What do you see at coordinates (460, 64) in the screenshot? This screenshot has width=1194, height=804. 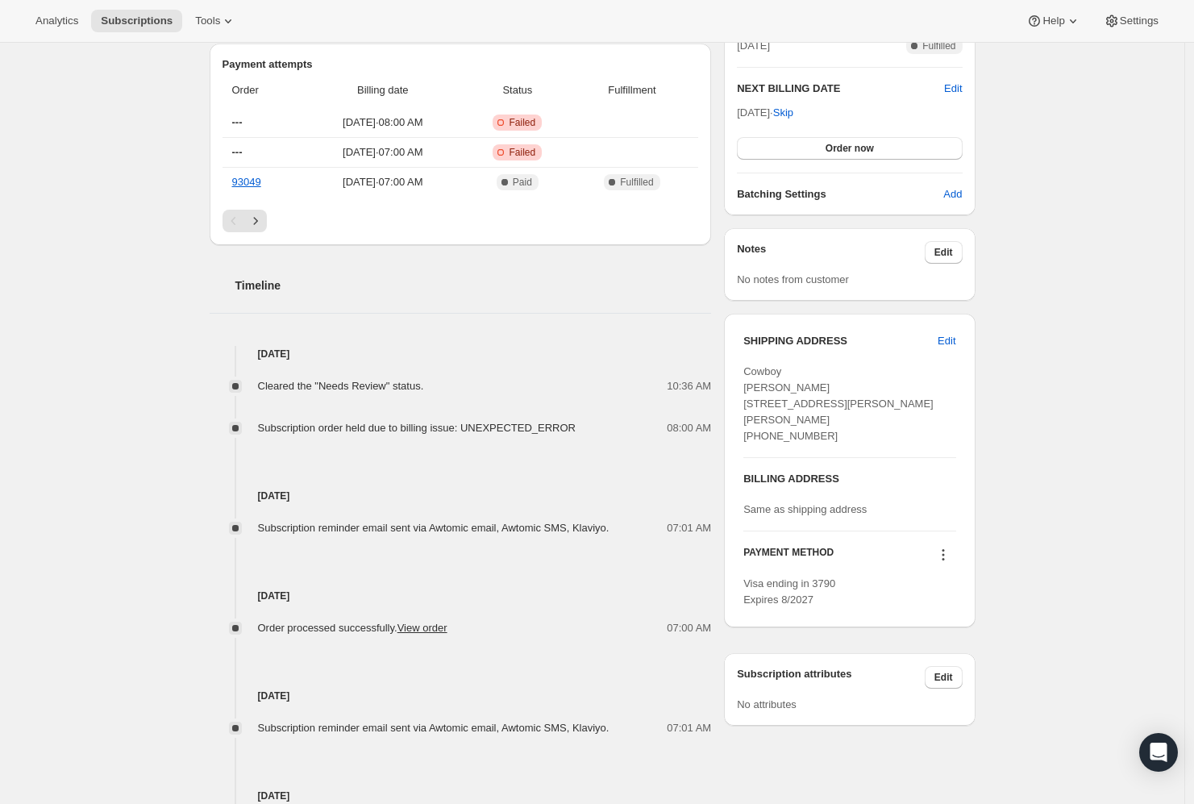 I see `h2: Payment attempts` at bounding box center [460, 64].